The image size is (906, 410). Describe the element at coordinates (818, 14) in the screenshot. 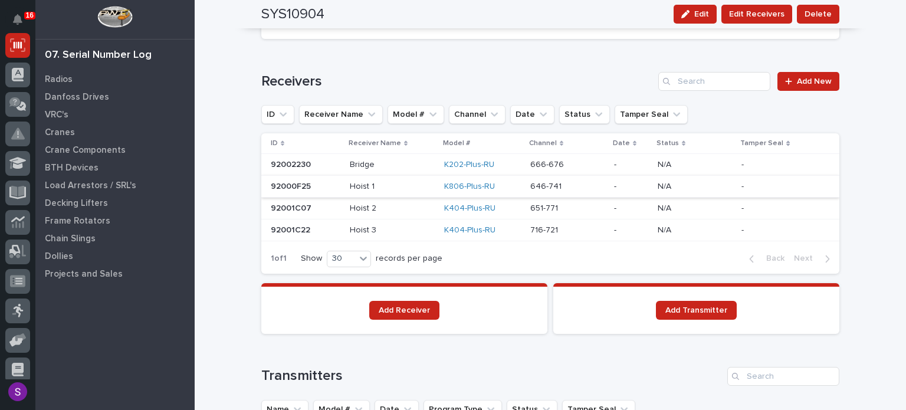

I see `span: Delete` at that location.